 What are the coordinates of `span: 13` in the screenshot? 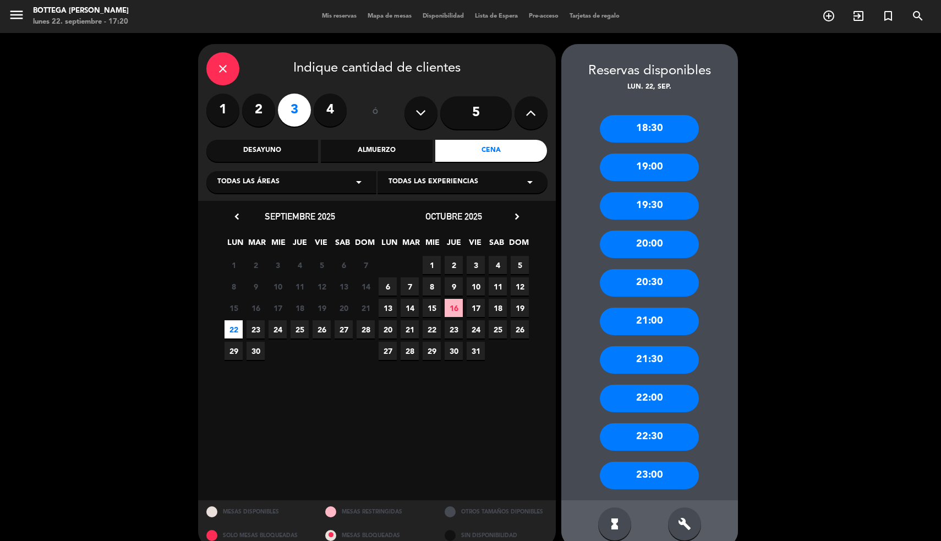 It's located at (343, 286).